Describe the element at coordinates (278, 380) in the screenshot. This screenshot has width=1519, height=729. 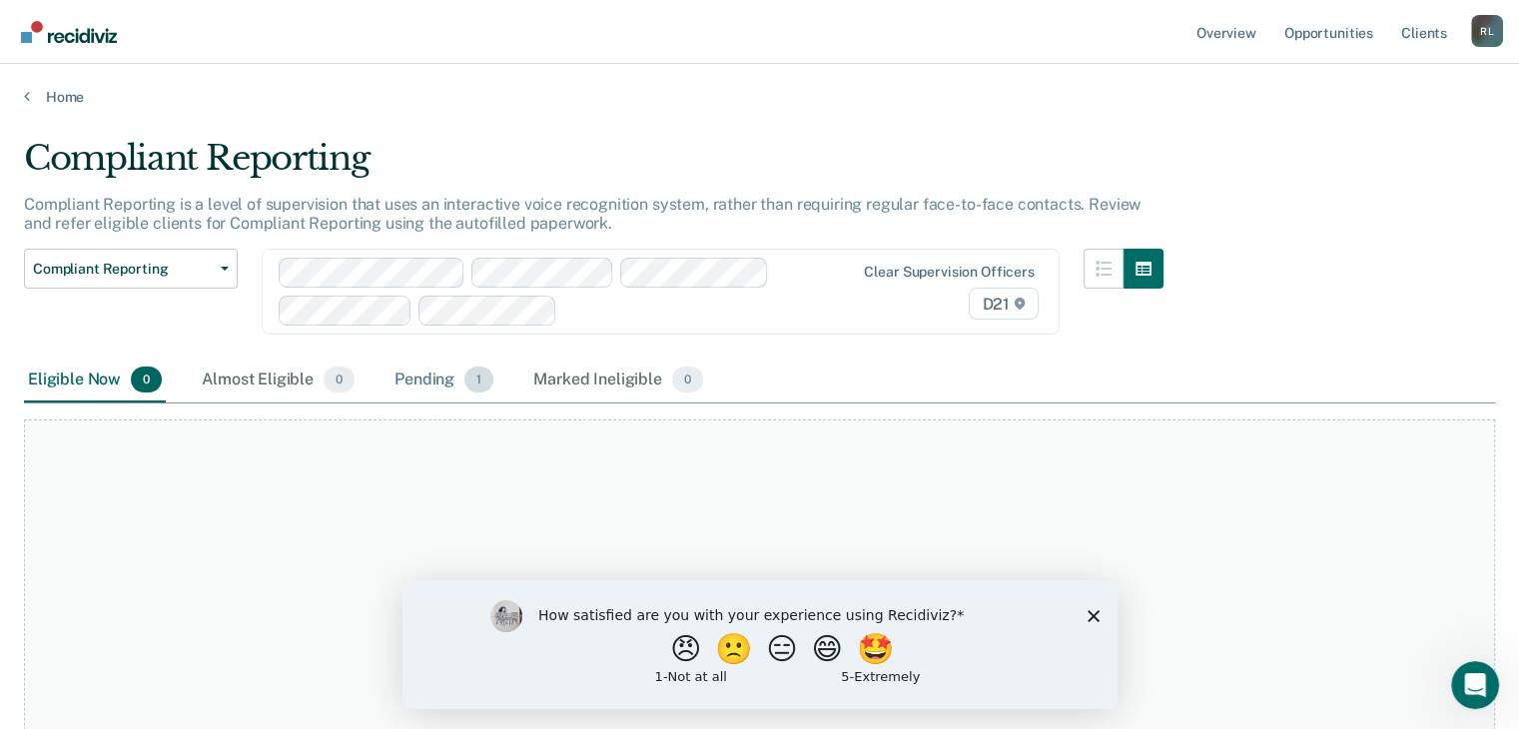
I see `div: Almost Eligible0` at that location.